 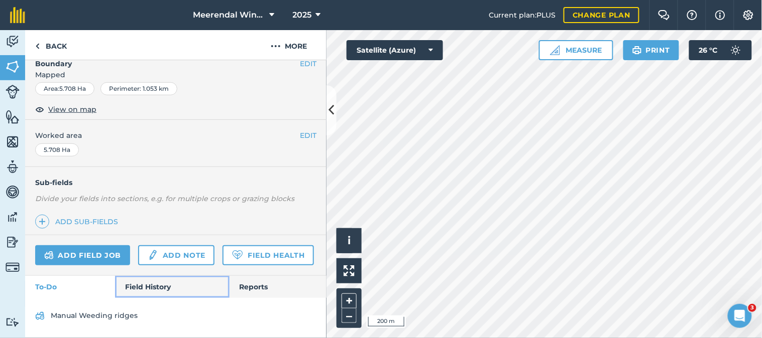 What do you see at coordinates (72, 109) in the screenshot?
I see `span: View on map` at bounding box center [72, 109].